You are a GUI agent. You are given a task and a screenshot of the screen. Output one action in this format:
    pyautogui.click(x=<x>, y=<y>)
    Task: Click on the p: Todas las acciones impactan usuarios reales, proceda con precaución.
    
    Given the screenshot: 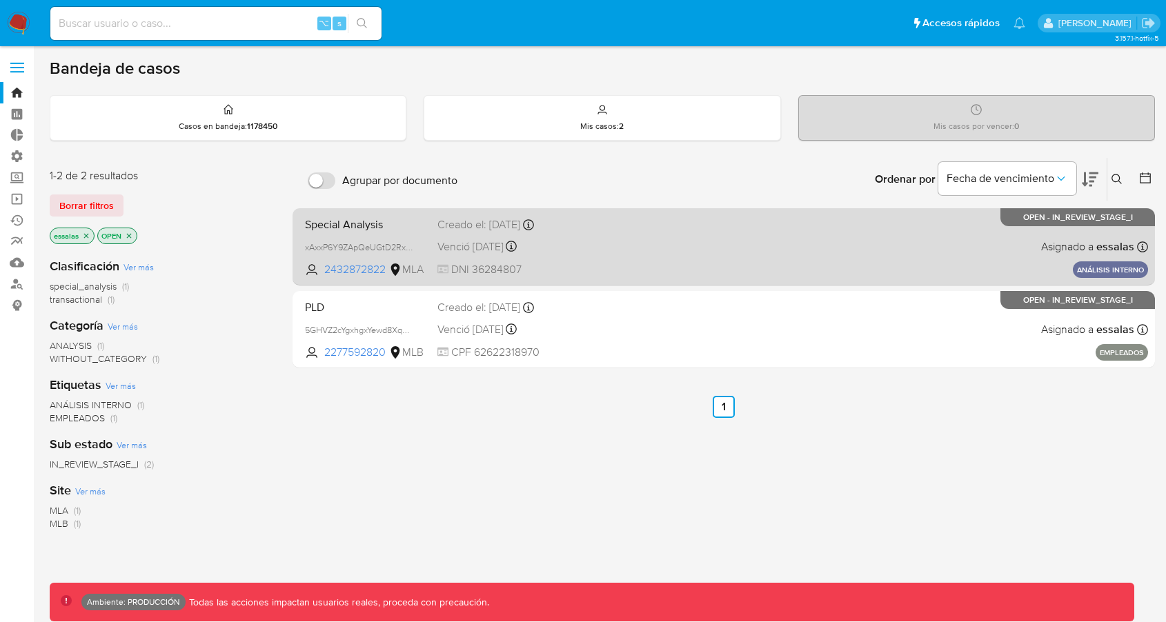 What is the action you would take?
    pyautogui.click(x=337, y=602)
    